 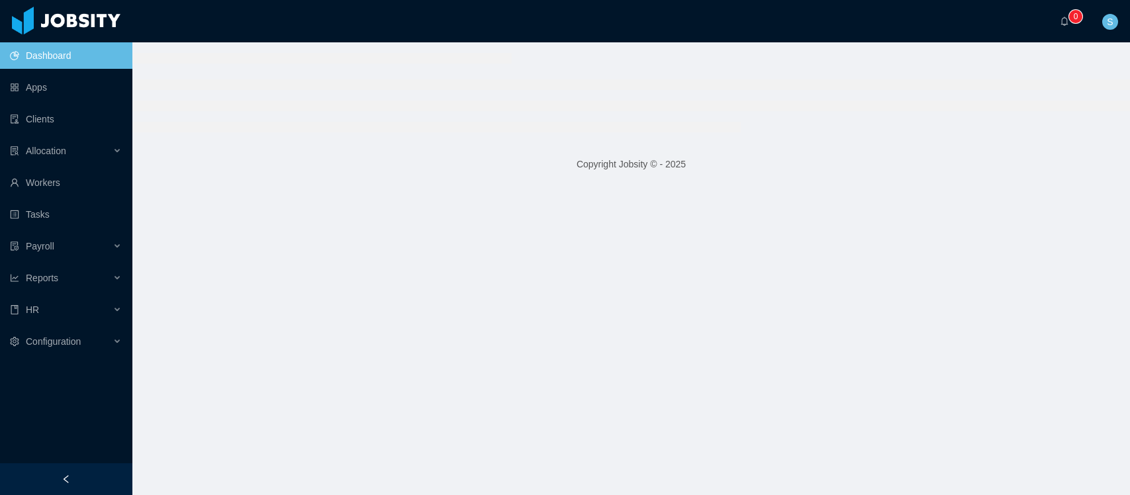 What do you see at coordinates (15, 342) in the screenshot?
I see `i: icon: setting` at bounding box center [15, 342].